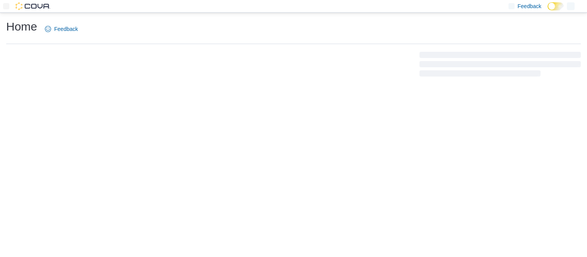 The image size is (587, 257). What do you see at coordinates (500, 66) in the screenshot?
I see `span: Loading` at bounding box center [500, 66].